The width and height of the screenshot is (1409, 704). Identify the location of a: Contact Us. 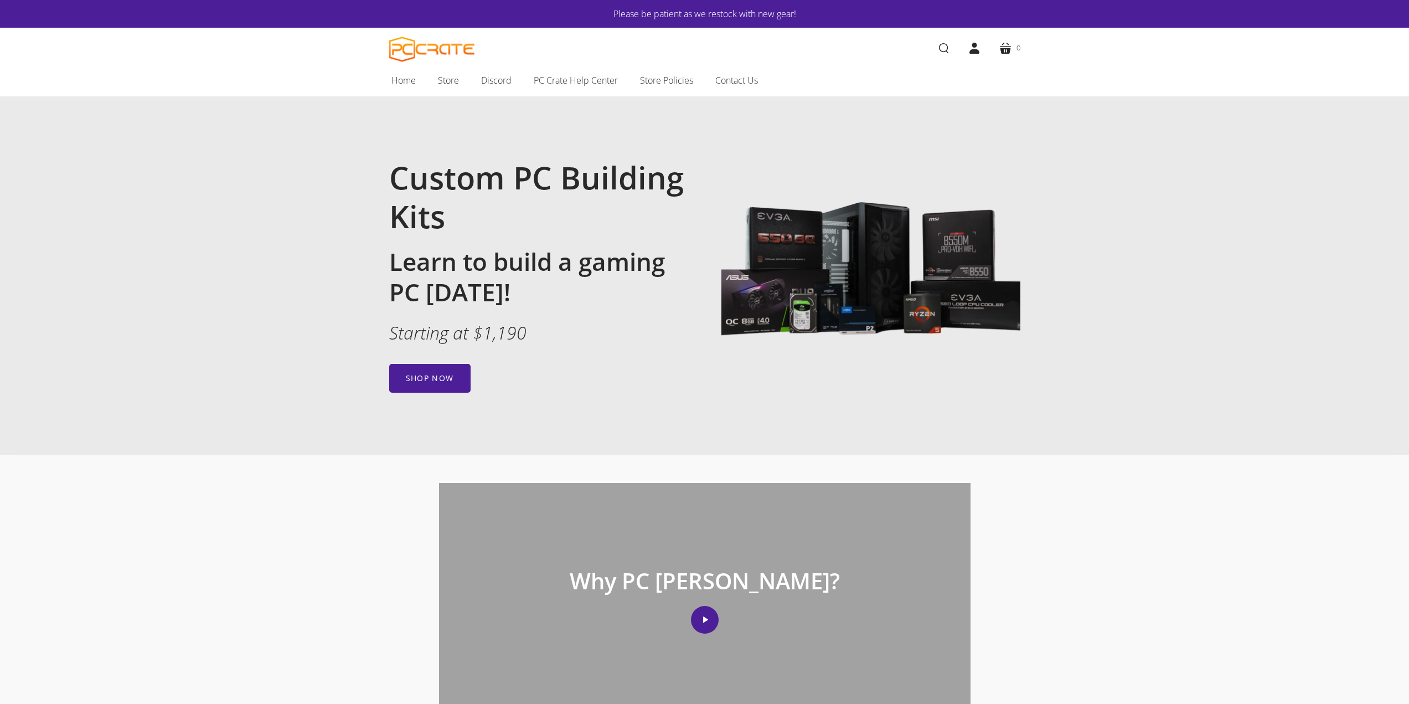
(737, 80).